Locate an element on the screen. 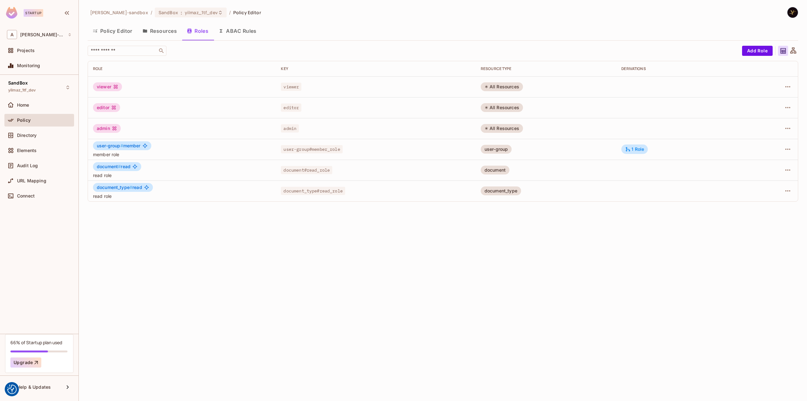 The width and height of the screenshot is (807, 401). span: document is located at coordinates (109, 166).